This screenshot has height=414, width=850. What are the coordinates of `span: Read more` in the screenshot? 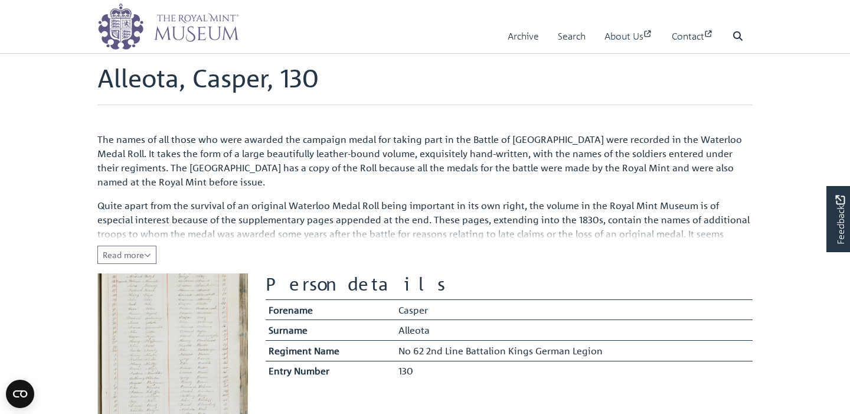 It's located at (127, 254).